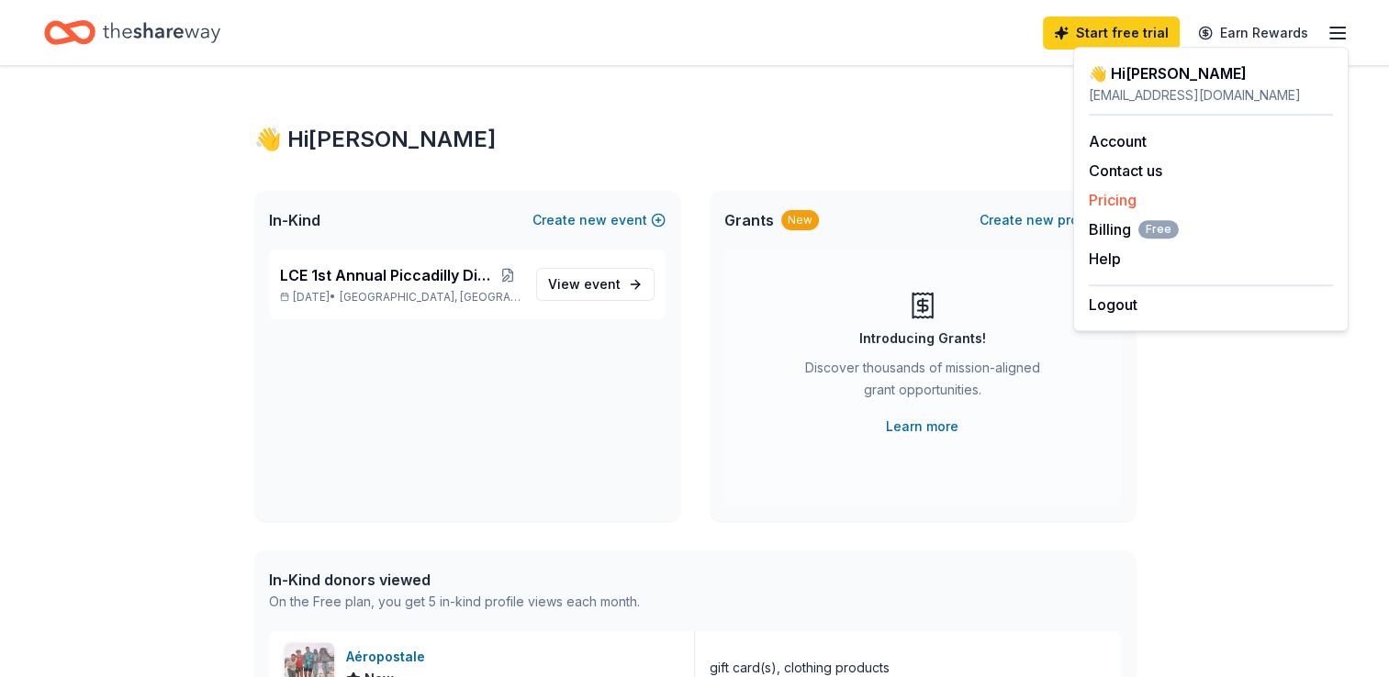  I want to click on button: Createnewevent, so click(599, 220).